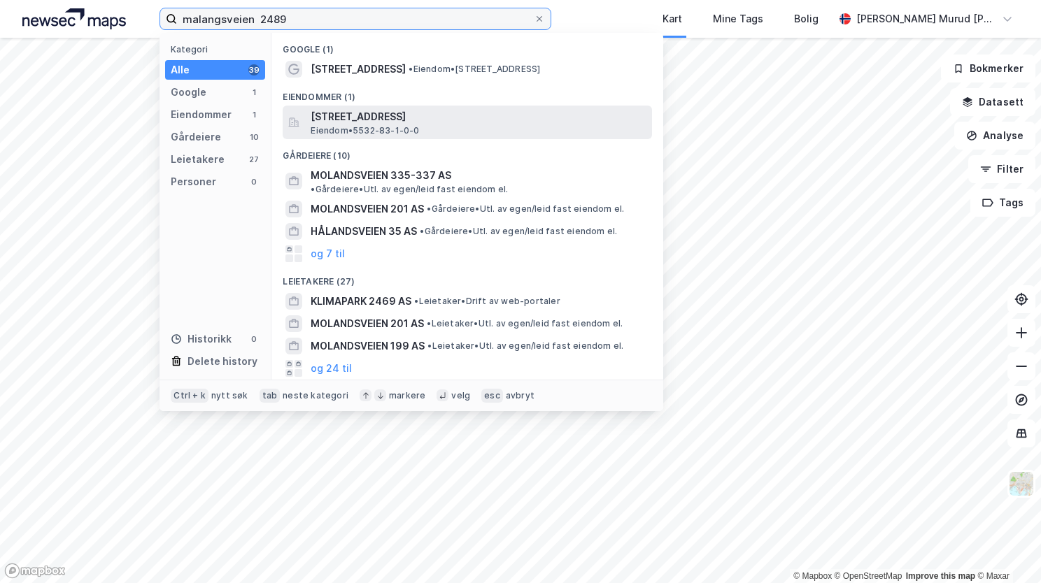 This screenshot has width=1041, height=583. I want to click on span: MOLANDSVEIEN 199 AS, so click(367, 346).